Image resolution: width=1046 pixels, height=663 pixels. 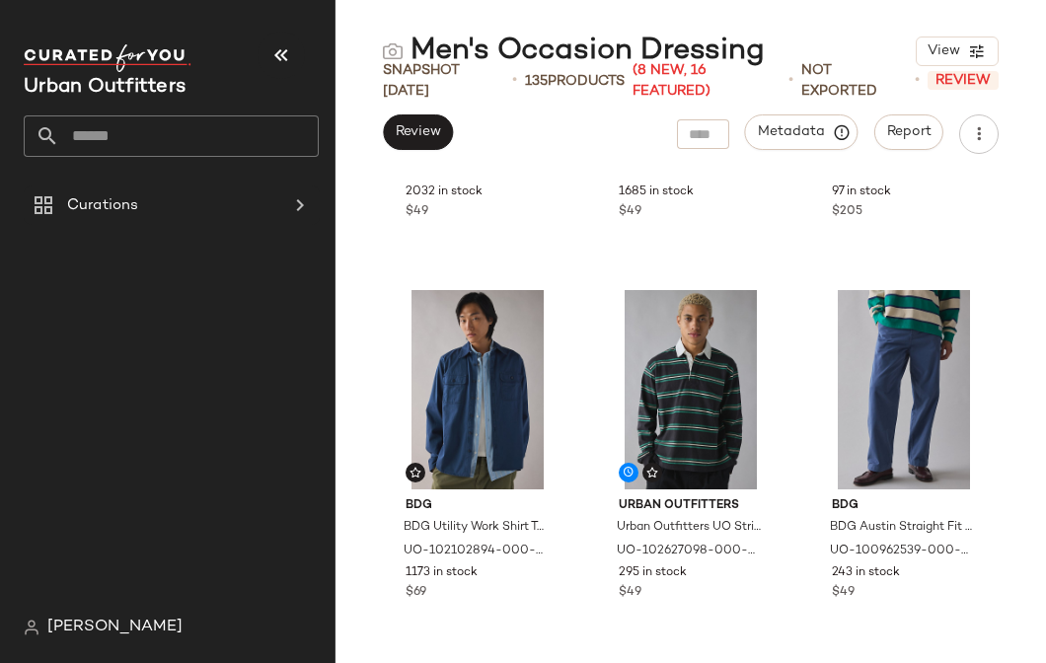 I want to click on span: Current Company Name, so click(x=105, y=87).